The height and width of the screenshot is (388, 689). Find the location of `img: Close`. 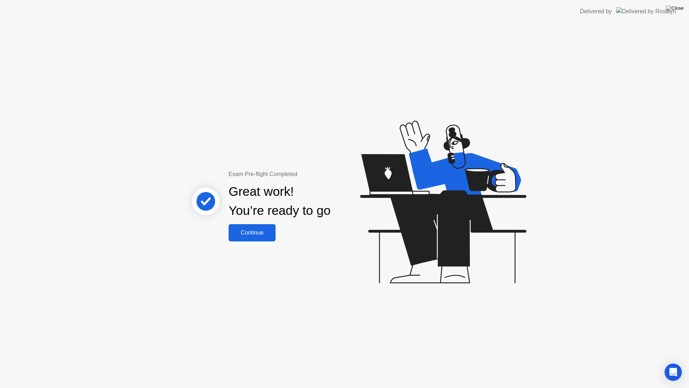

img: Close is located at coordinates (675, 8).